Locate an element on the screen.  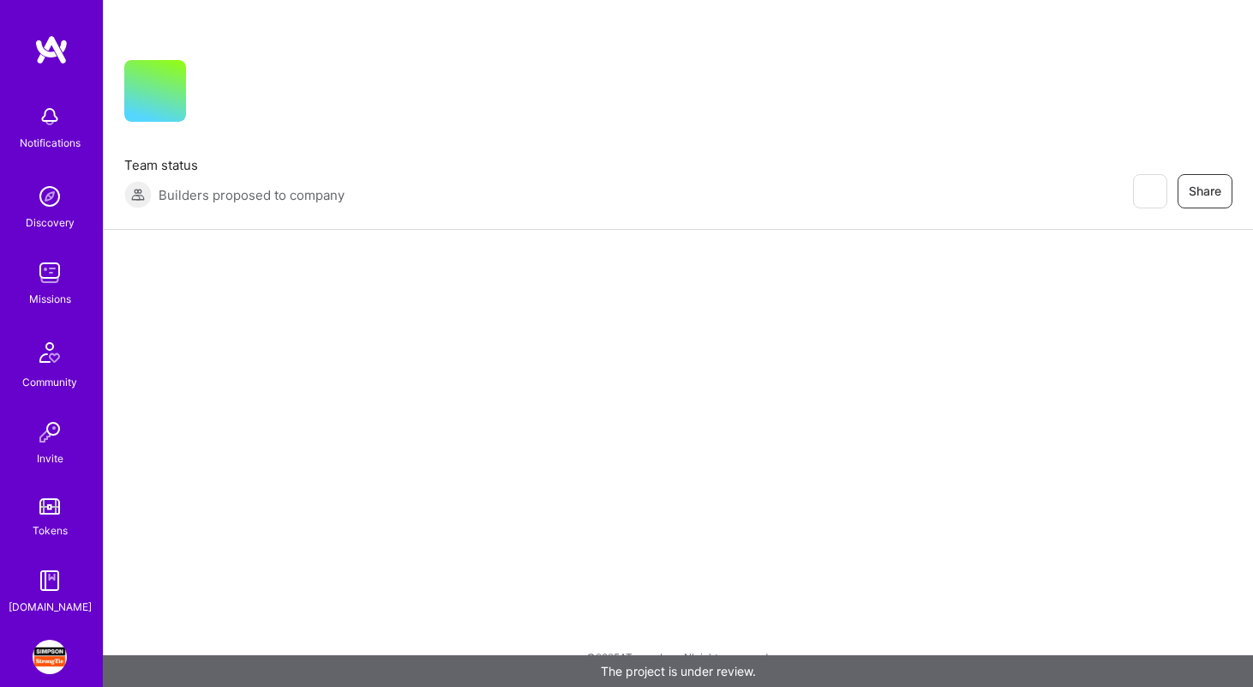
div: Missions is located at coordinates (50, 298).